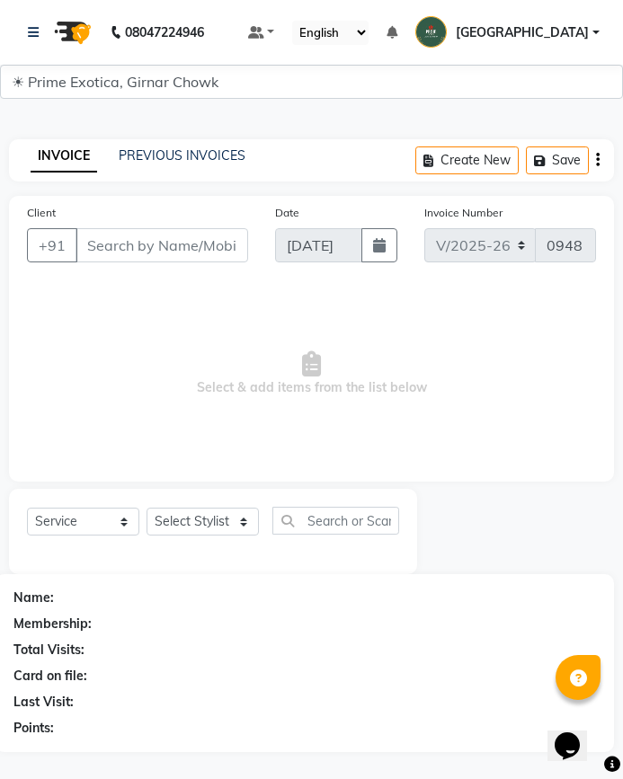 This screenshot has width=623, height=779. Describe the element at coordinates (52, 624) in the screenshot. I see `div: Membership:` at that location.